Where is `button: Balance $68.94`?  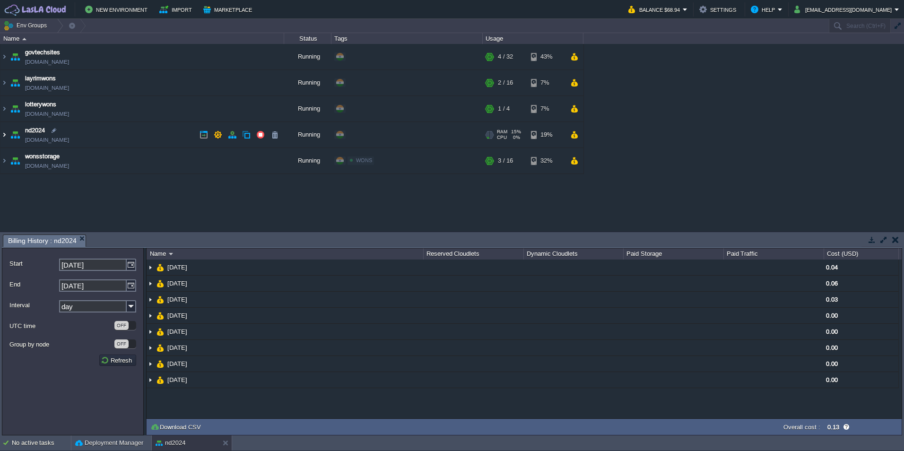 button: Balance $68.94 is located at coordinates (655, 9).